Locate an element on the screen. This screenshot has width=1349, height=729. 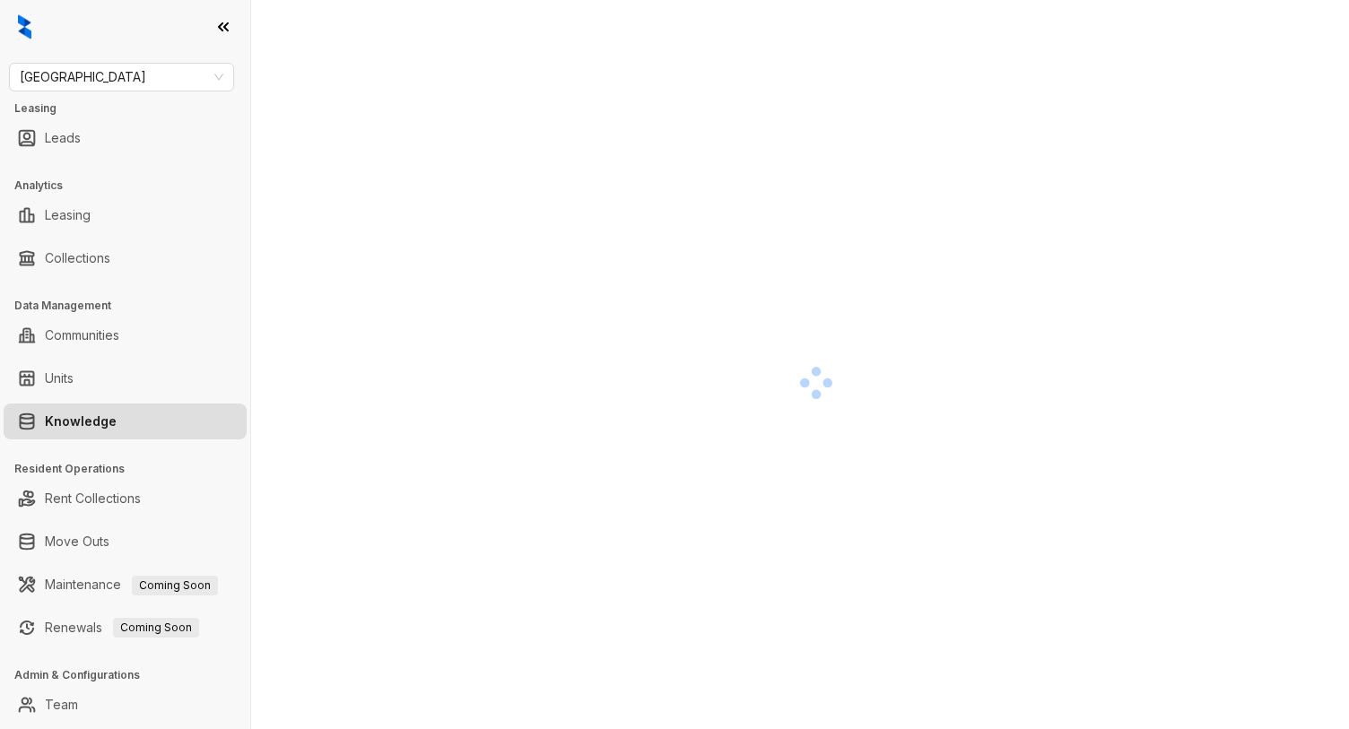
span: Fairfield is located at coordinates (121, 77).